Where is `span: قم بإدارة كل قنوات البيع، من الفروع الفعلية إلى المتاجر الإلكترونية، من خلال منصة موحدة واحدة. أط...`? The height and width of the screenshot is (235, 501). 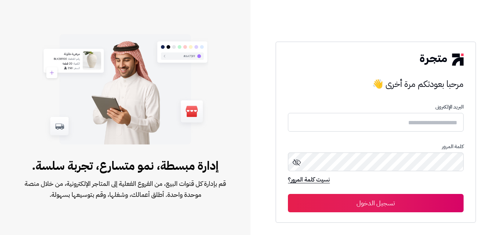
span: قم بإدارة كل قنوات البيع، من الفروع الفعلية إلى المتاجر الإلكترونية، من خلال منصة موحدة واحدة. أط... is located at coordinates (125, 189).